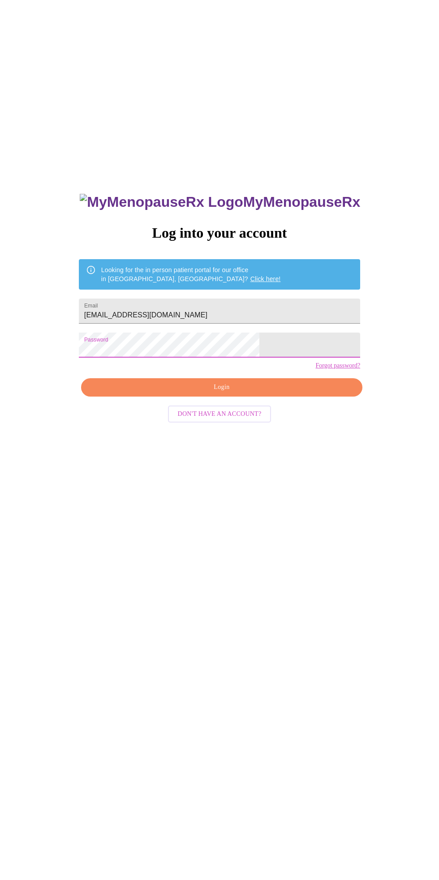 The width and height of the screenshot is (439, 880). I want to click on h3: MyMenopauseRx, so click(220, 202).